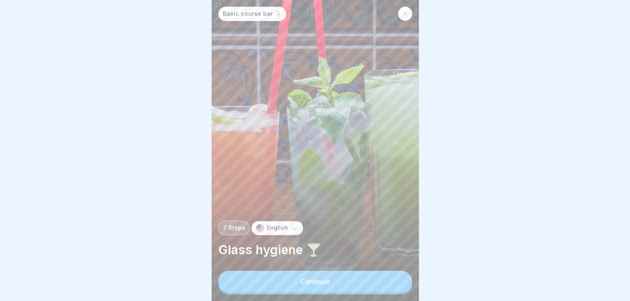  What do you see at coordinates (260, 228) in the screenshot?
I see `img: us.svg` at bounding box center [260, 228].